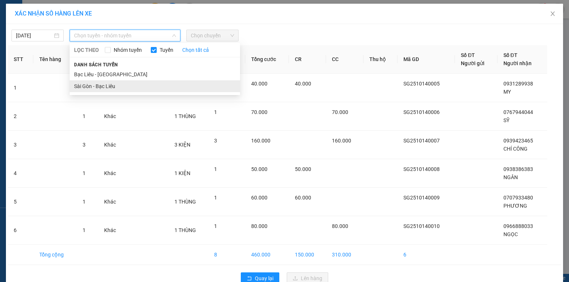 The width and height of the screenshot is (569, 282). What do you see at coordinates (20, 202) in the screenshot?
I see `td: 5` at bounding box center [20, 202].